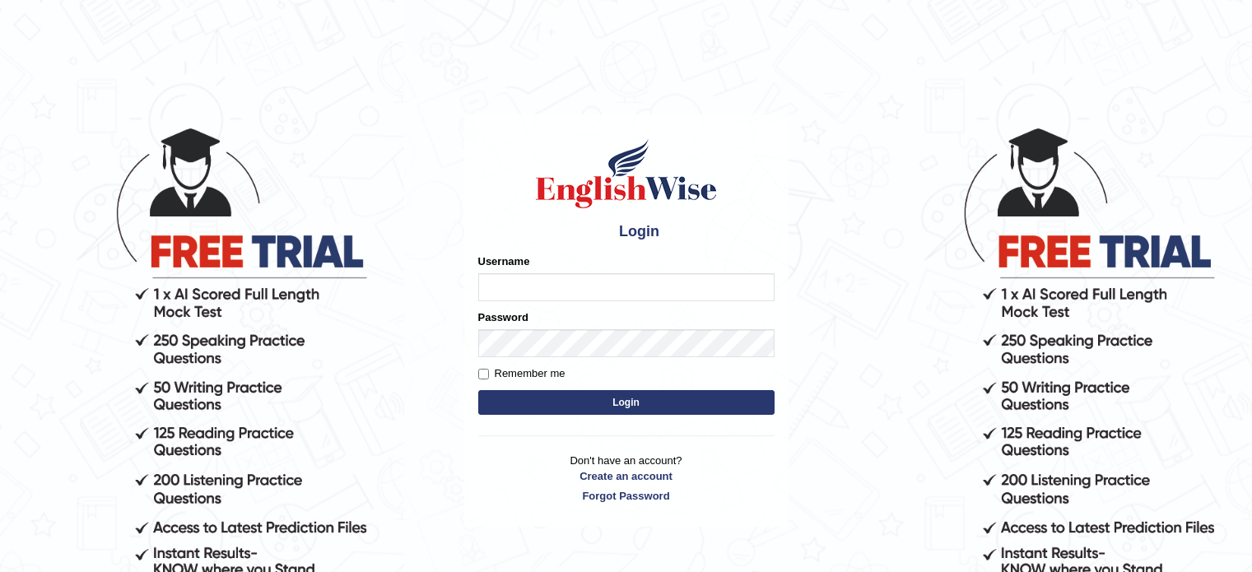 The image size is (1252, 572). I want to click on button: Login, so click(627, 403).